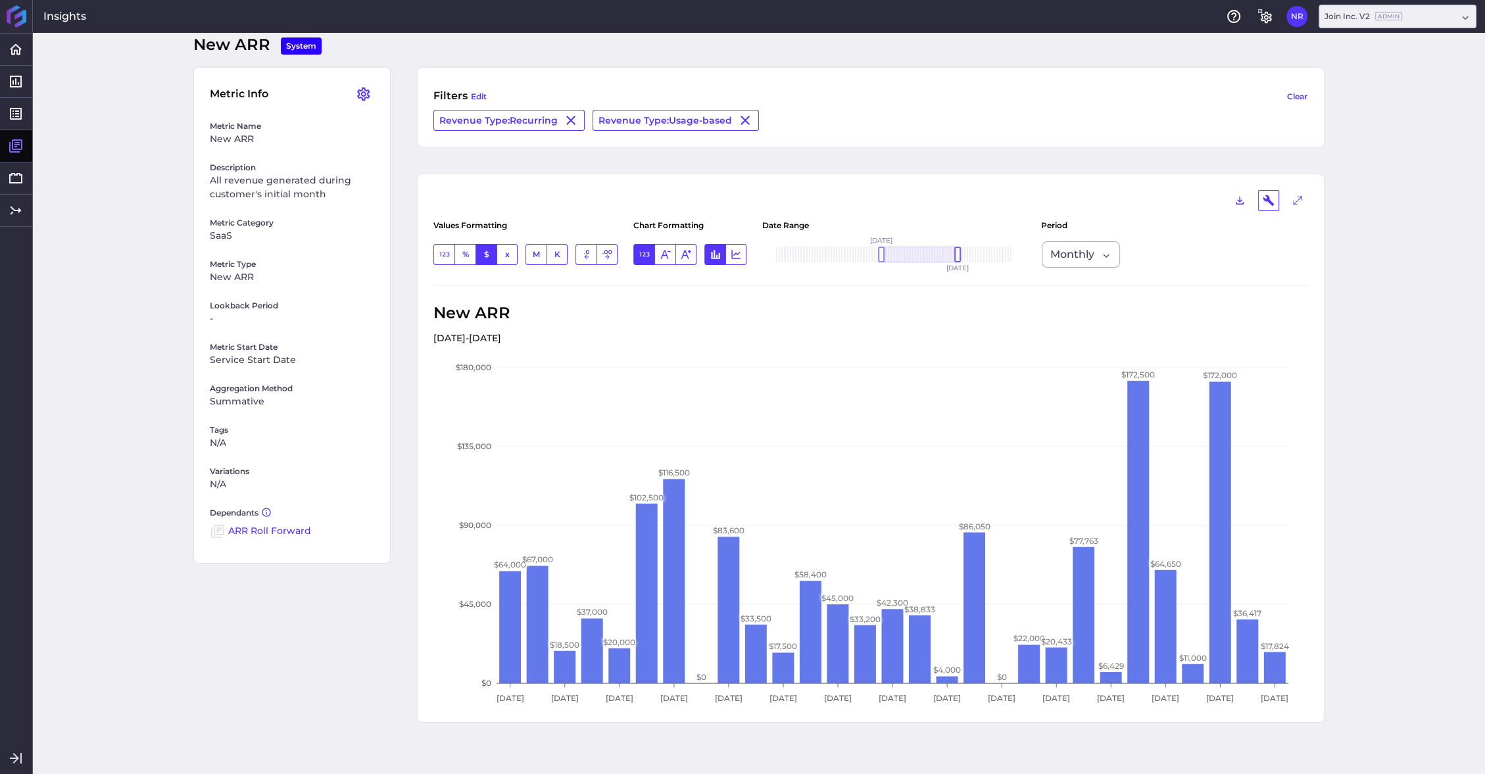  Describe the element at coordinates (947, 670) in the screenshot. I see `tspan: $4,000` at that location.